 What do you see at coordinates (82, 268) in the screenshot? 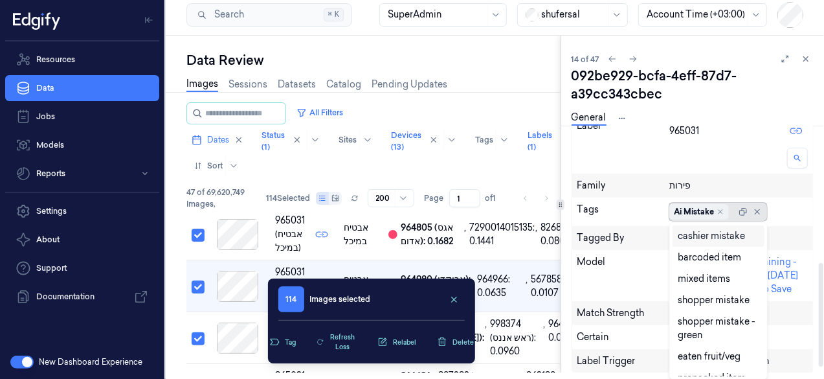
I see `a: Support` at bounding box center [82, 268].